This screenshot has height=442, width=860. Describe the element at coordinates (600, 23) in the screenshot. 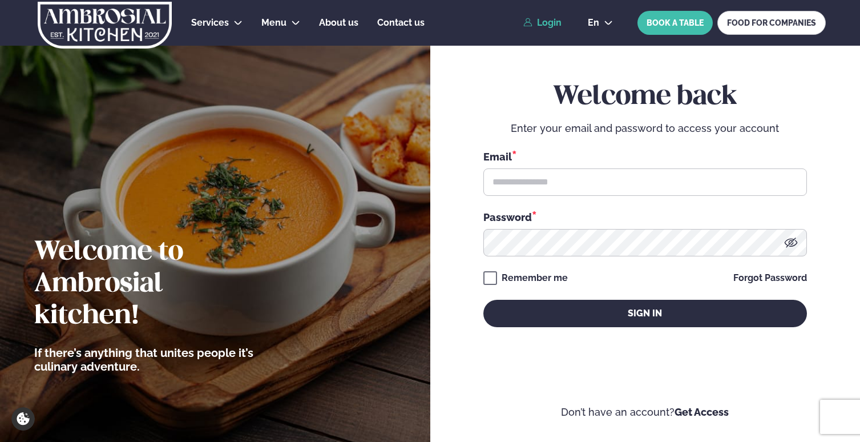

I see `button: en` at that location.